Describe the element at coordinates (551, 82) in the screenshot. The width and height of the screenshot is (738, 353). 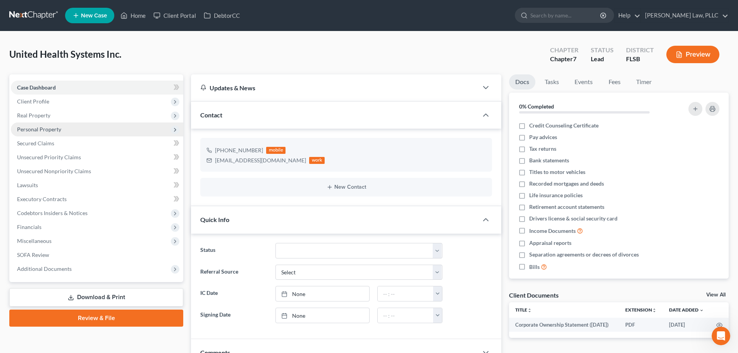
I see `a: Tasks` at that location.